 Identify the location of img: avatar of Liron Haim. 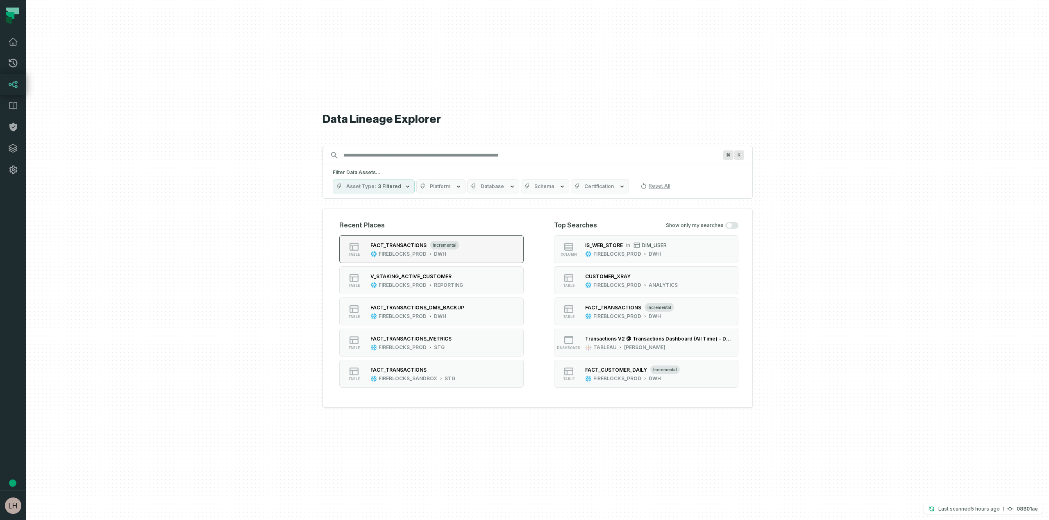
(13, 505).